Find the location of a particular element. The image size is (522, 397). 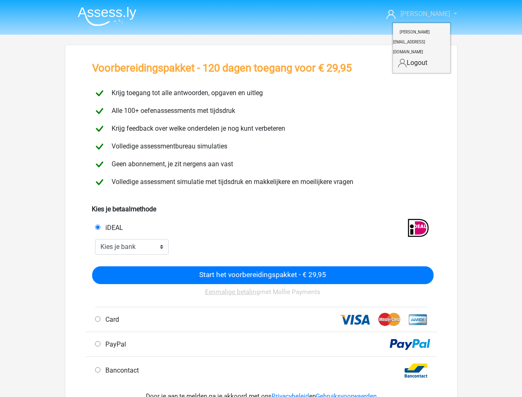

span: Krijg toegang tot alle antwoorden, opgaven en uitleg is located at coordinates (186, 93).